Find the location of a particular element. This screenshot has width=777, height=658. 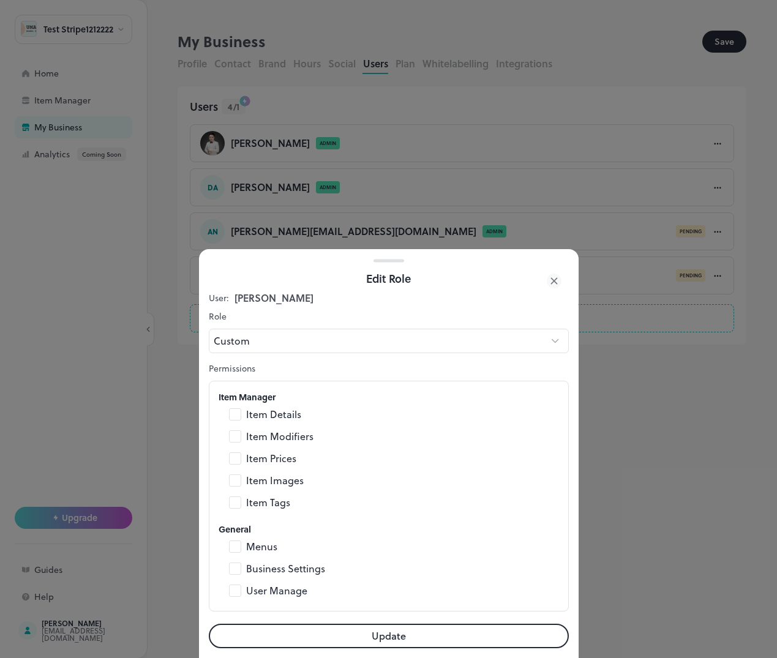

span: Menus is located at coordinates (261, 547).